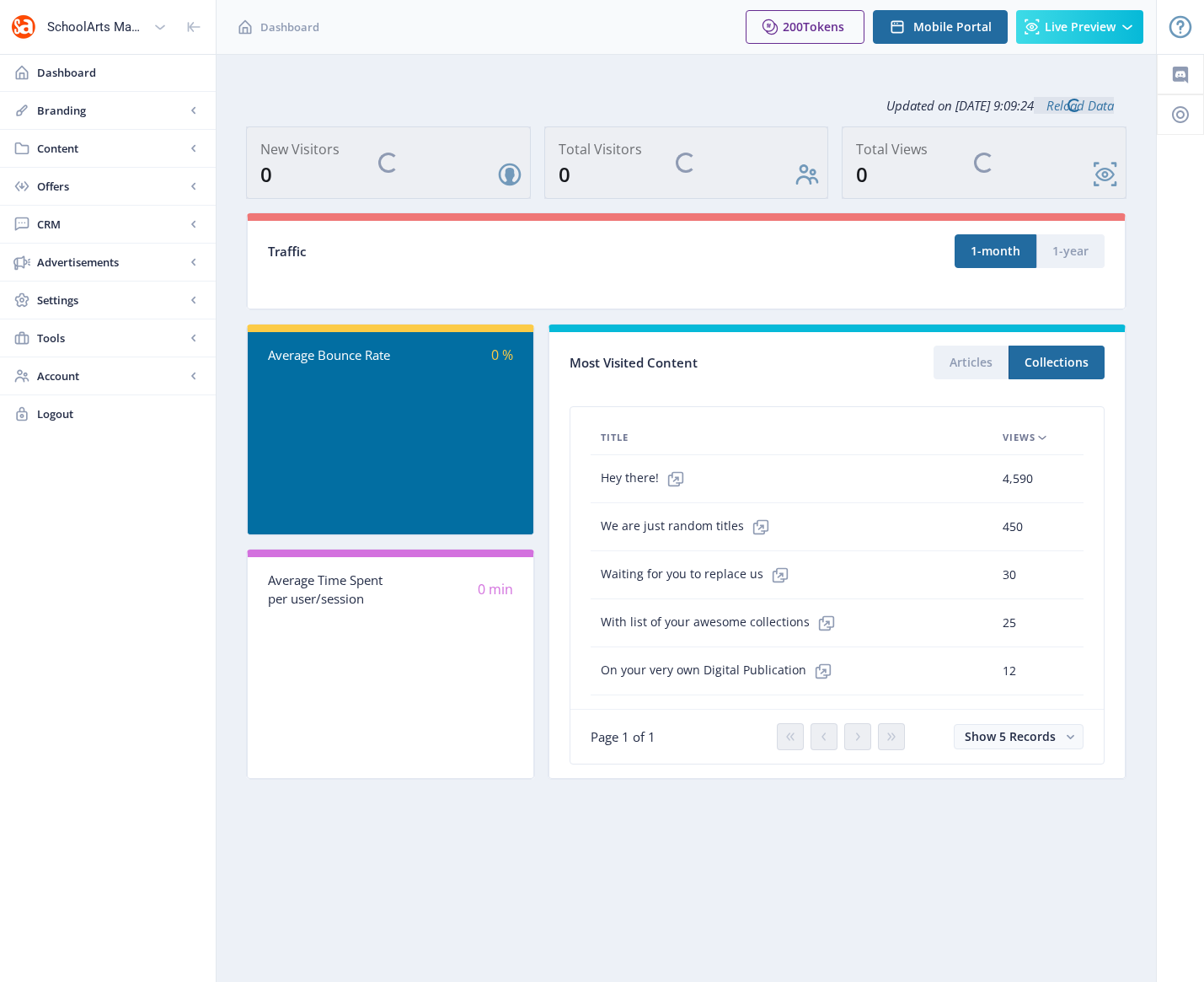  Describe the element at coordinates (699, 575) in the screenshot. I see `span: Waiting for you to replace us` at that location.